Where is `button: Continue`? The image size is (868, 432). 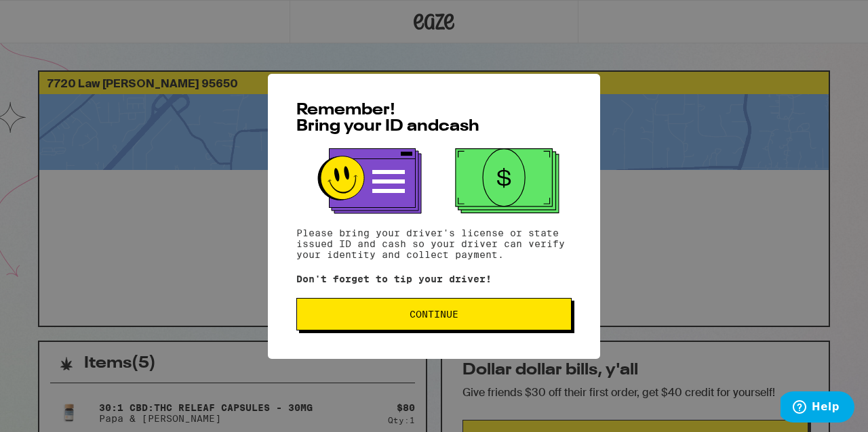 button: Continue is located at coordinates (434, 315).